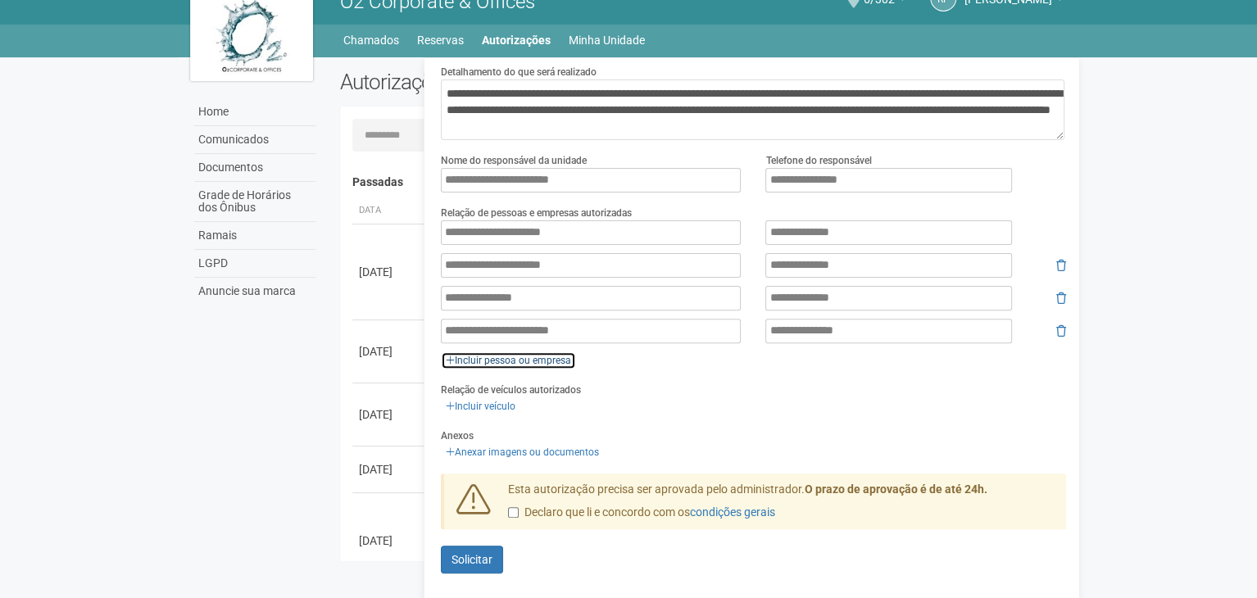 The image size is (1257, 598). Describe the element at coordinates (516, 40) in the screenshot. I see `a: Autorizações` at that location.